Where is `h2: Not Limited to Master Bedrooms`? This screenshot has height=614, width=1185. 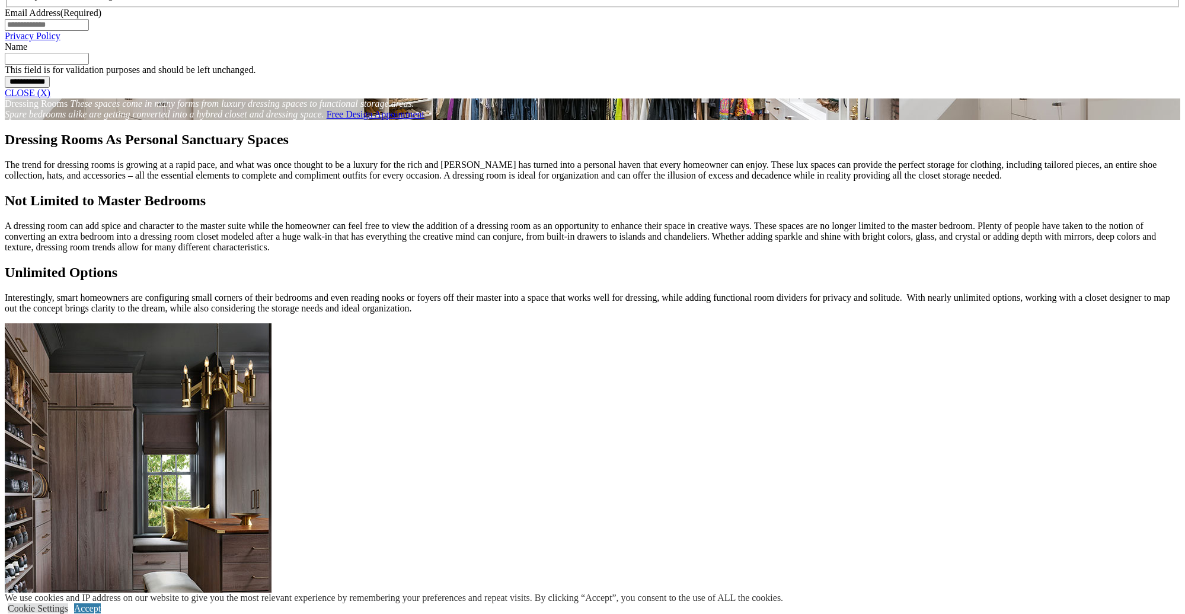 h2: Not Limited to Master Bedrooms is located at coordinates (592, 200).